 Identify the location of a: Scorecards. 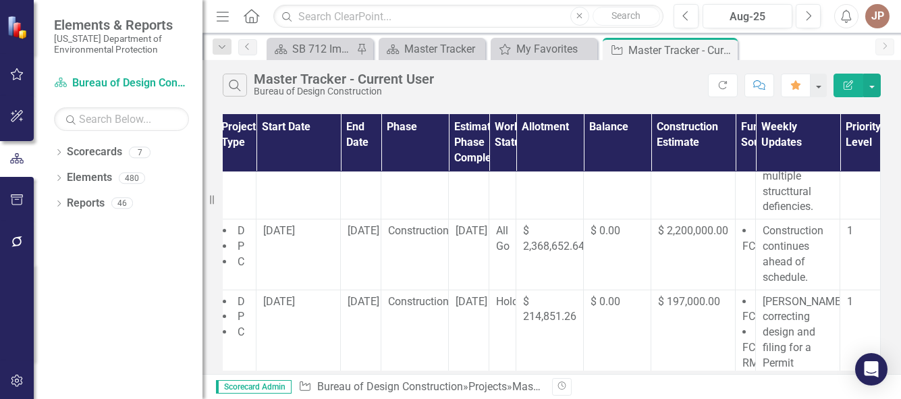
(94, 152).